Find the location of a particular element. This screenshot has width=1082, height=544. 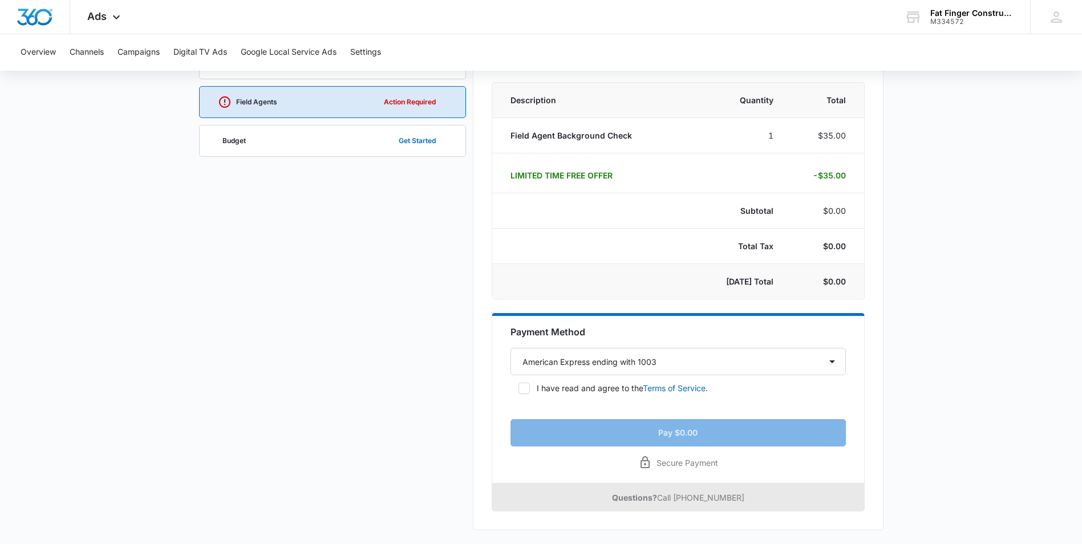

a: BudgetGet Started is located at coordinates (333, 141).